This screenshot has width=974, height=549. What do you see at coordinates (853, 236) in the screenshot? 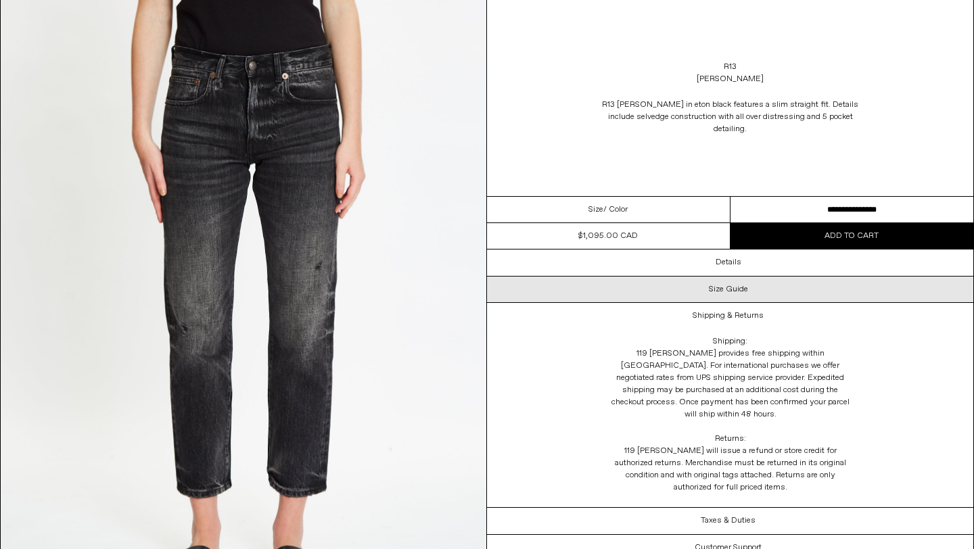
I see `button: Add to cart` at bounding box center [853, 236].